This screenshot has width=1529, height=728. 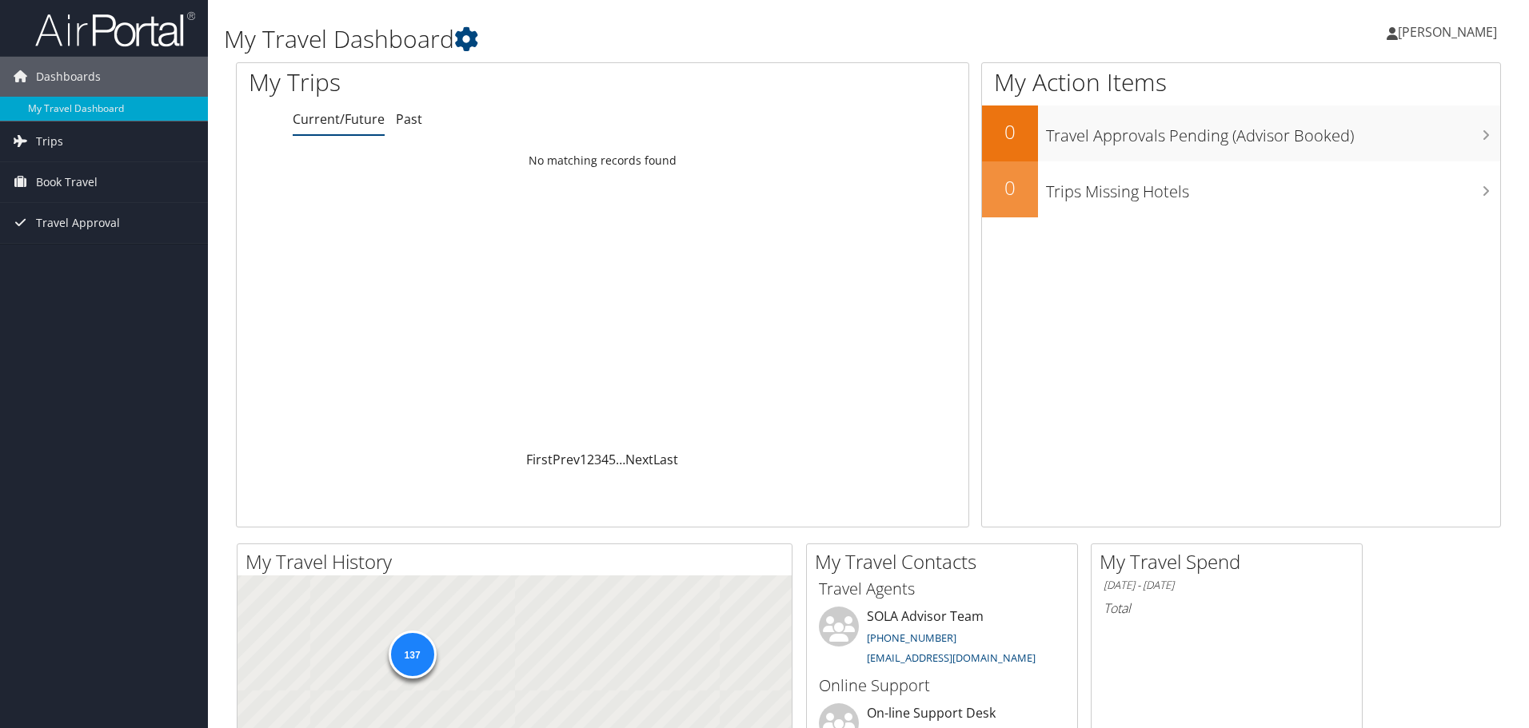 What do you see at coordinates (1226, 608) in the screenshot?
I see `h6: Total` at bounding box center [1226, 608].